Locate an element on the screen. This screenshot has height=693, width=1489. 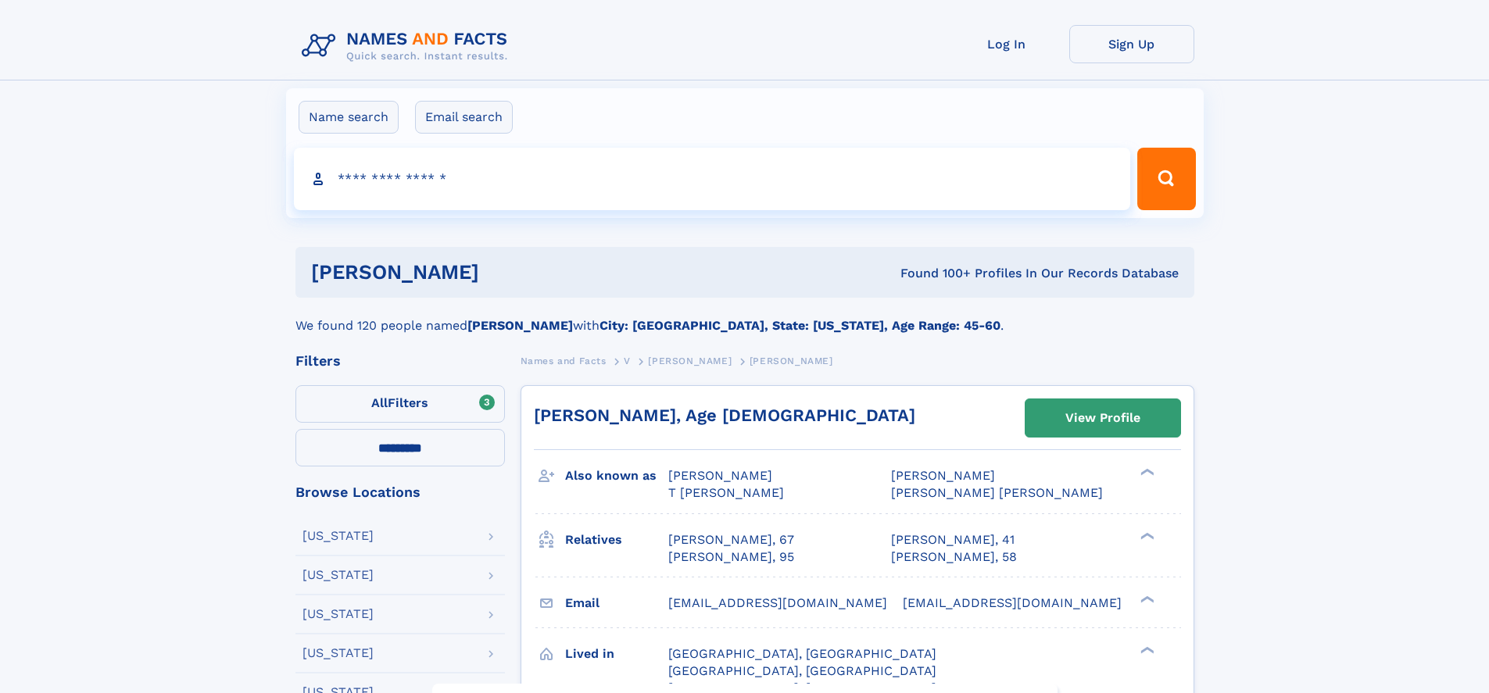
label: Filters is located at coordinates (400, 404).